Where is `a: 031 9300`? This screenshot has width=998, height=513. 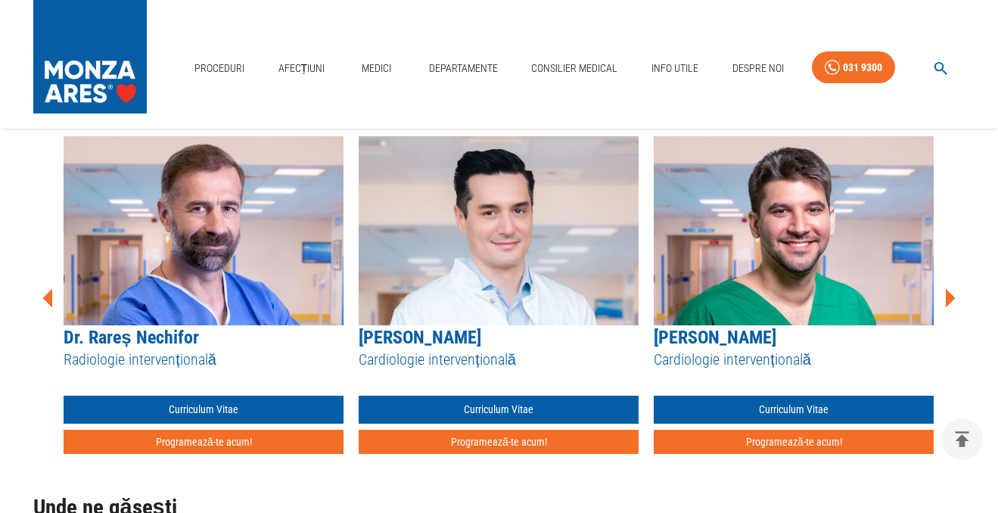 a: 031 9300 is located at coordinates (854, 67).